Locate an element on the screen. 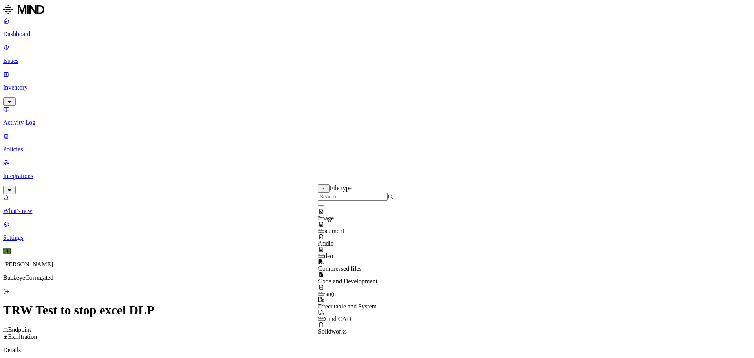 The image size is (754, 358). p: Policies is located at coordinates (377, 149).